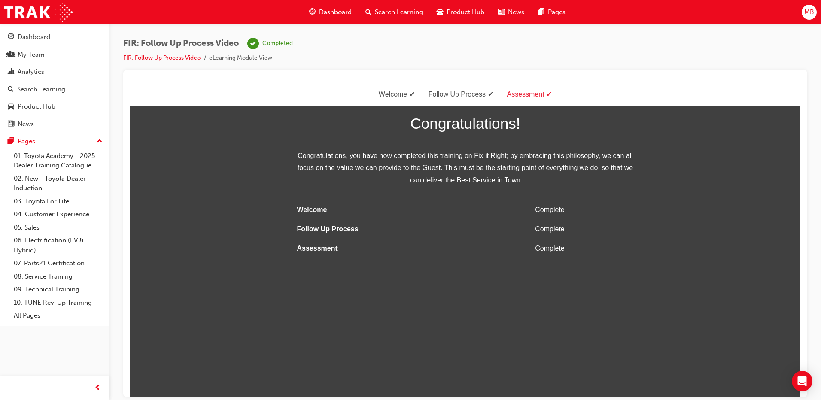 This screenshot has width=821, height=400. What do you see at coordinates (552, 12) in the screenshot?
I see `a: pages-iconPages` at bounding box center [552, 12].